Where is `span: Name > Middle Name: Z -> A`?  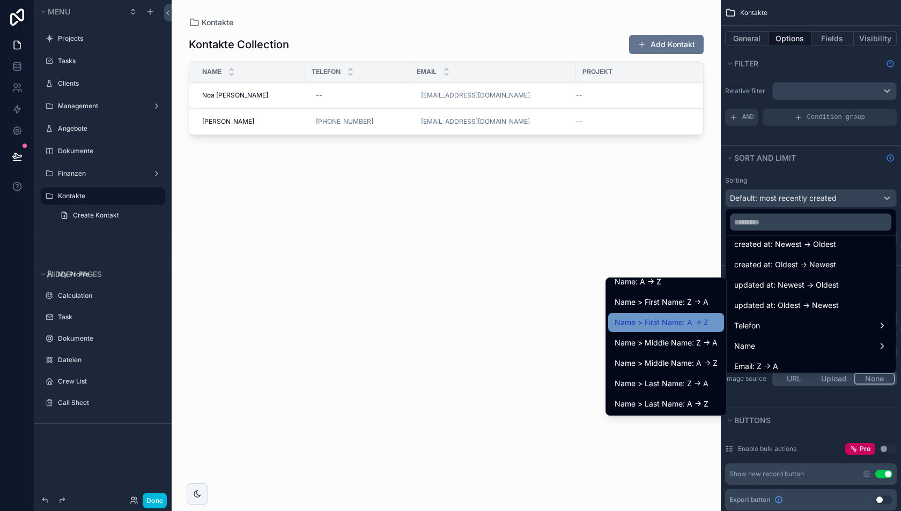 span: Name > Middle Name: Z -> A is located at coordinates (666, 343).